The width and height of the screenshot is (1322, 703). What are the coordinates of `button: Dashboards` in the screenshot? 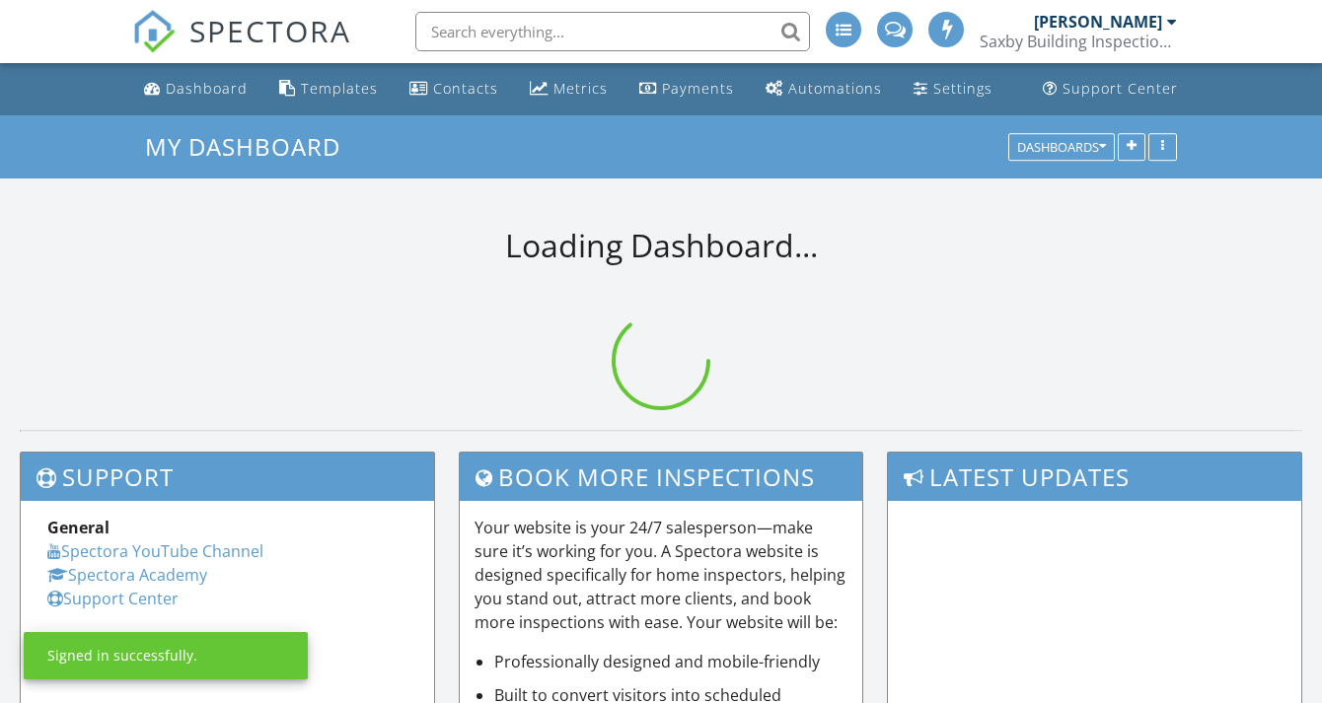 It's located at (1061, 147).